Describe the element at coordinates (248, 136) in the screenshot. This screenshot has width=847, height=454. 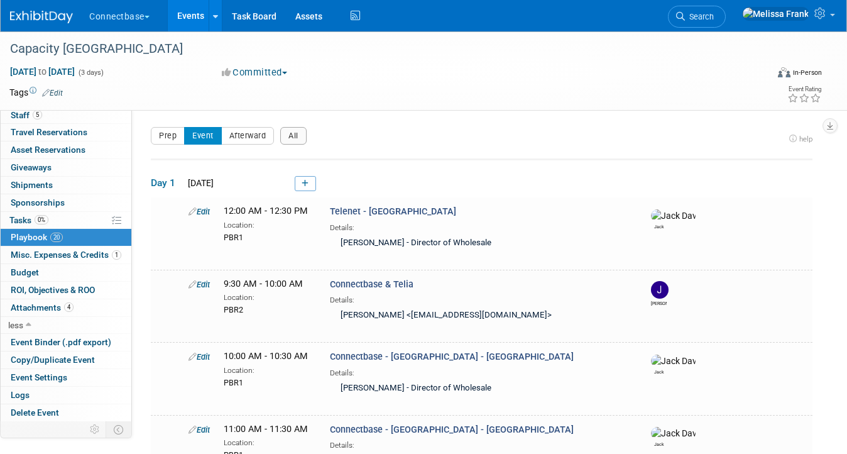
I see `button: Afterward` at that location.